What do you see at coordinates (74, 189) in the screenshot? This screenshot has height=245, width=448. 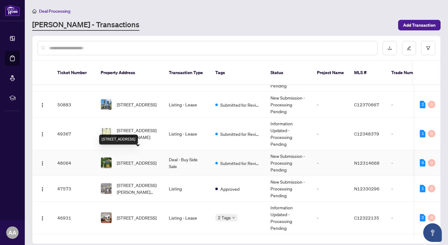 I see `td: 47573` at bounding box center [74, 189].